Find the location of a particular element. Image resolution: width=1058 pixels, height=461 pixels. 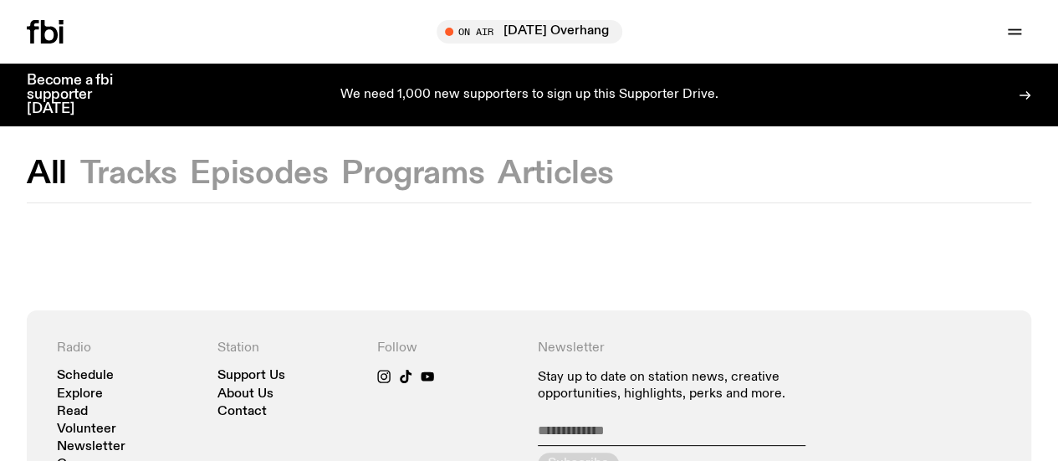

button: Articles is located at coordinates (555, 174).